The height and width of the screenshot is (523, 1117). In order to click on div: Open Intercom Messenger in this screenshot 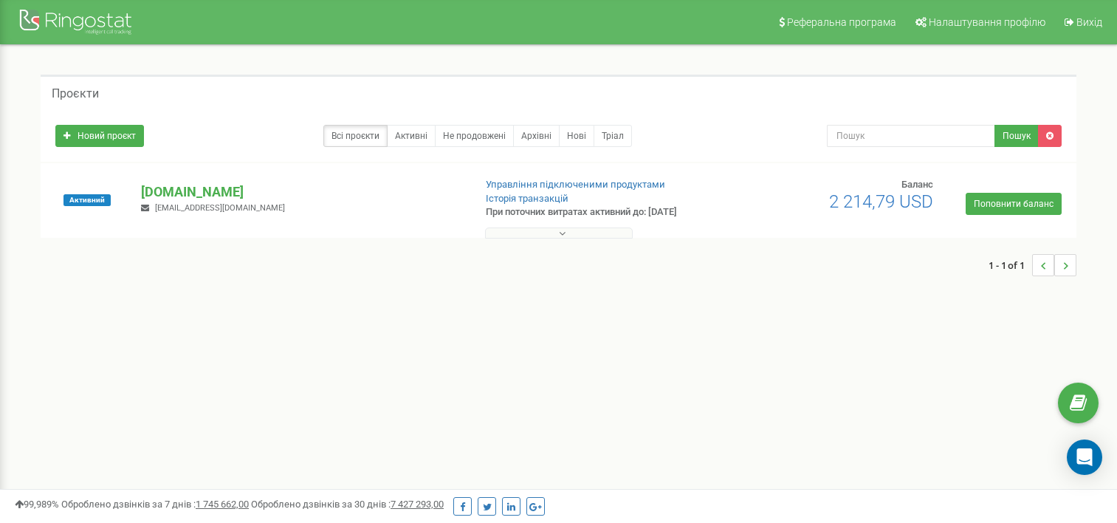, I will do `click(1085, 457)`.